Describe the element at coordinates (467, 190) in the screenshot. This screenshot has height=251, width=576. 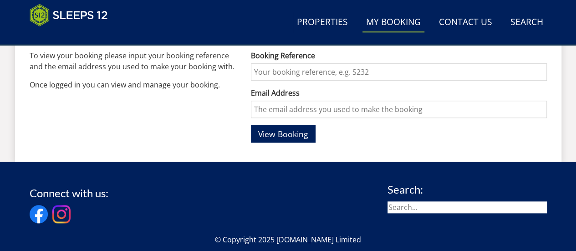
I see `h3: Search:` at that location.